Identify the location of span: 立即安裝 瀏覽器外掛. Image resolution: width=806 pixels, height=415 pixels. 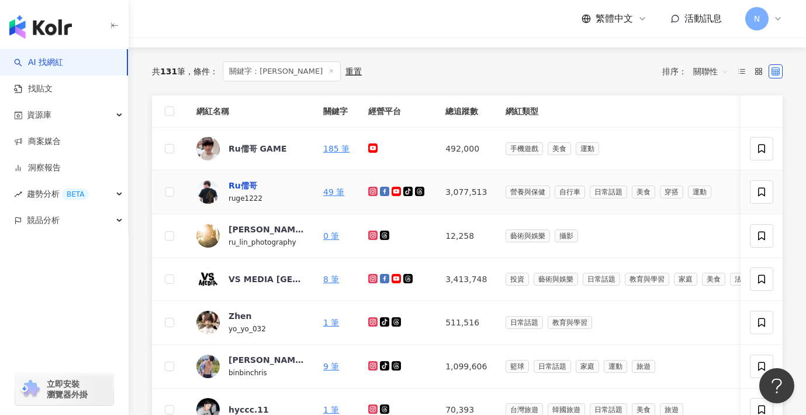
(67, 389).